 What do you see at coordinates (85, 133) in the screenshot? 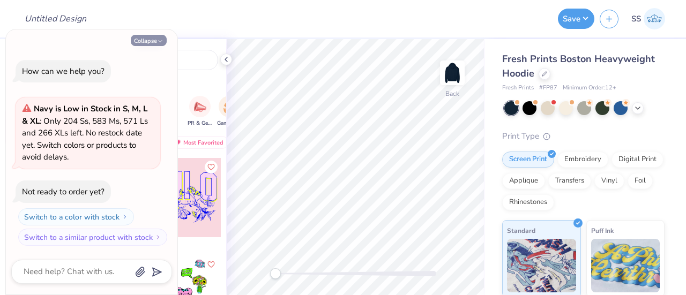
I see `span: : Only 204 Ss, 583 Ms, 571 Ls and 266 XLs left. No restock date yet. Switch colors or products to...` at bounding box center [85, 133].